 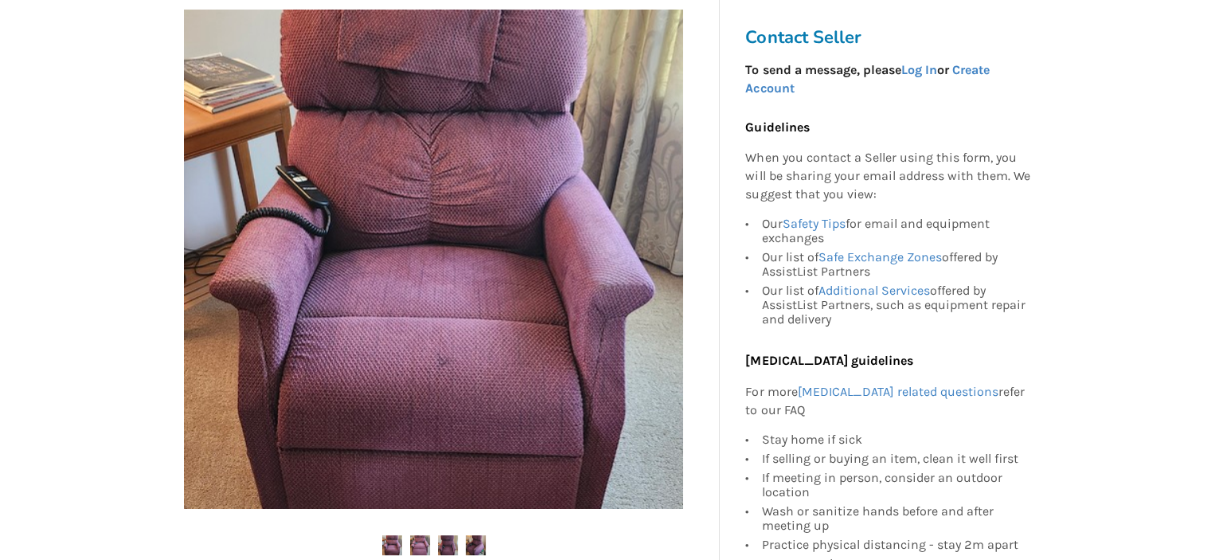 I want to click on div: Our list of offered by AssistList Partners, such as equipment repair and delivery, so click(x=896, y=303).